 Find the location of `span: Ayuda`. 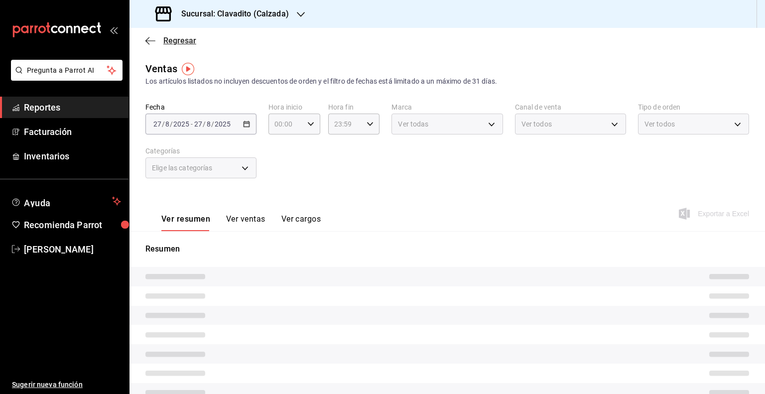

span: Ayuda is located at coordinates (66, 201).